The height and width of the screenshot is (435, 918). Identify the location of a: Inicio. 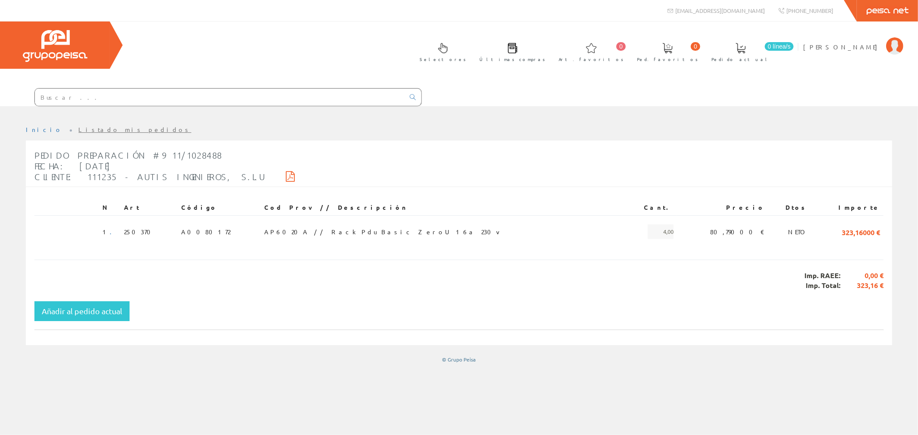
(44, 130).